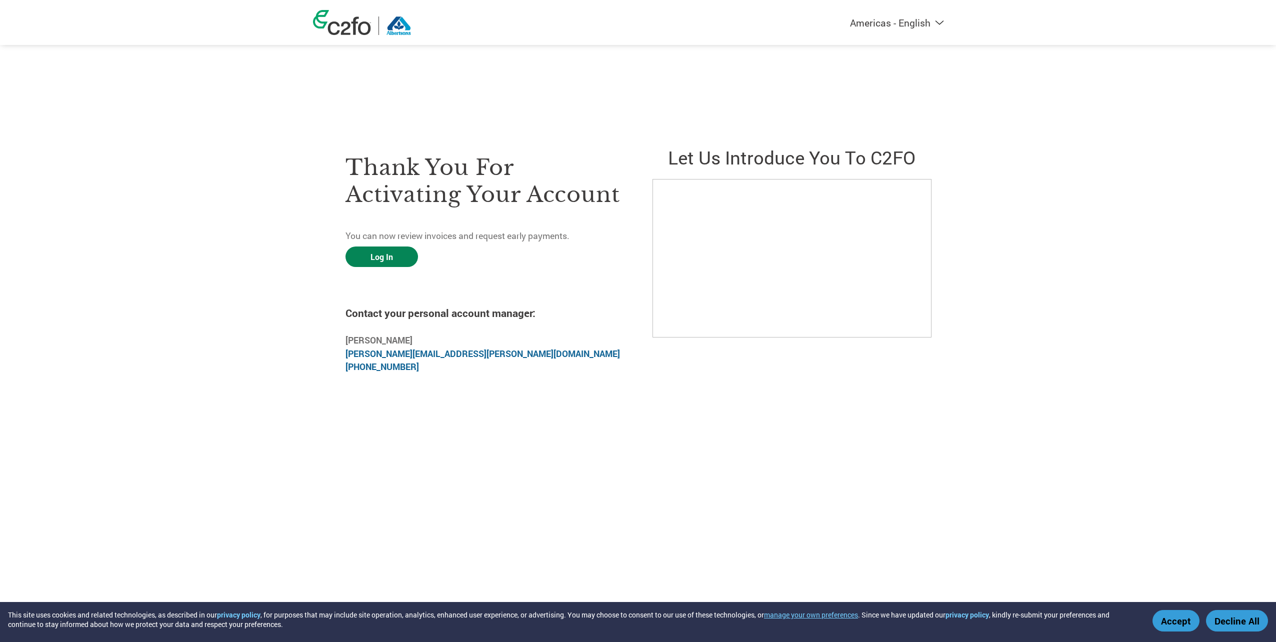 The image size is (1276, 642). Describe the element at coordinates (342, 23) in the screenshot. I see `img: c2fo logo` at that location.